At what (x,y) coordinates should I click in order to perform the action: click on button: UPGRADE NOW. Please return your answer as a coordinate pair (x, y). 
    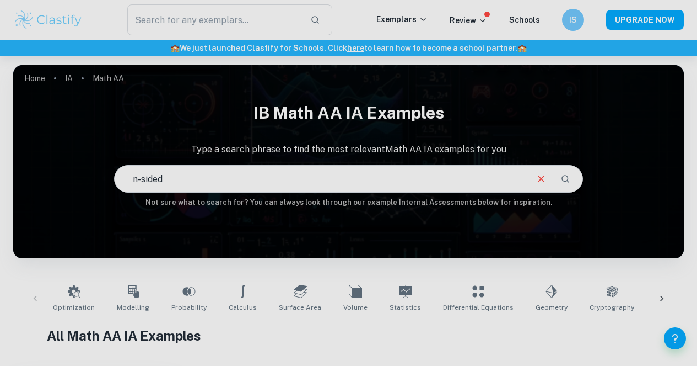
    Looking at the image, I should click on (645, 20).